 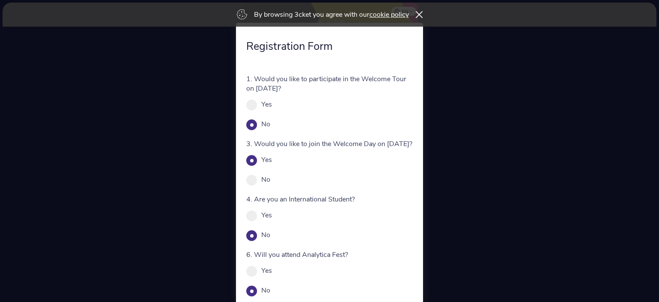 I want to click on h4: Registration Form, so click(x=330, y=46).